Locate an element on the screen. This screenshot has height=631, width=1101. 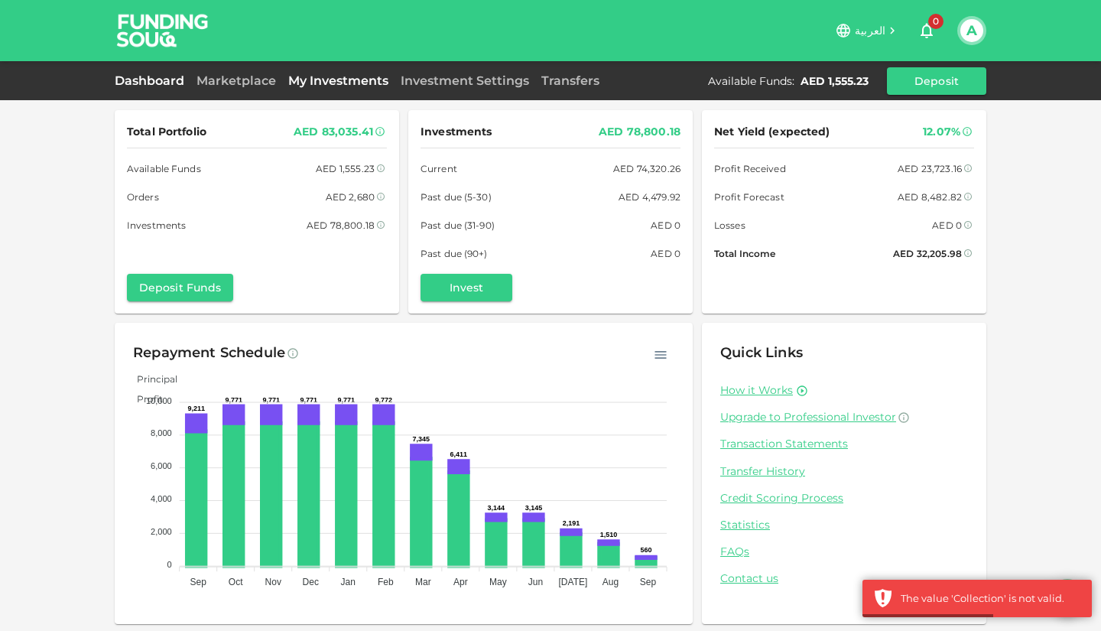
tspan: Dec is located at coordinates (310, 582).